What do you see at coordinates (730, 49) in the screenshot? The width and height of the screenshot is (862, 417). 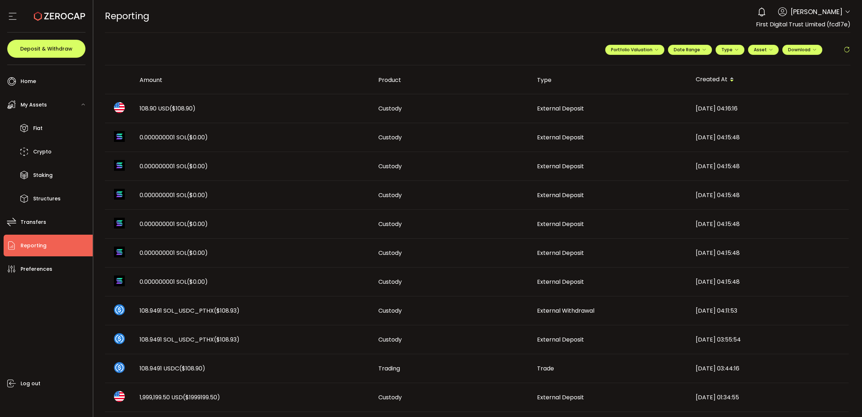 I see `span: Type` at bounding box center [730, 49].